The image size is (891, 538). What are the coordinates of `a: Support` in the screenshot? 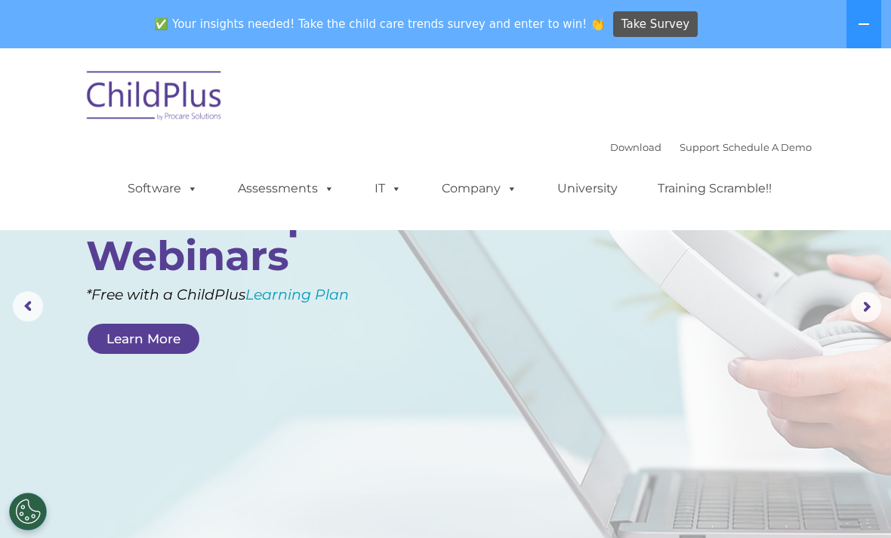 It's located at (699, 147).